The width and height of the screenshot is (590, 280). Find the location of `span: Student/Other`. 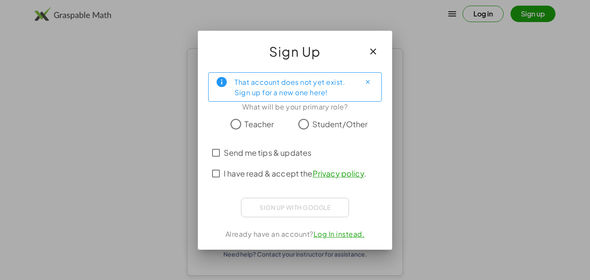

span: Student/Other is located at coordinates (340, 124).